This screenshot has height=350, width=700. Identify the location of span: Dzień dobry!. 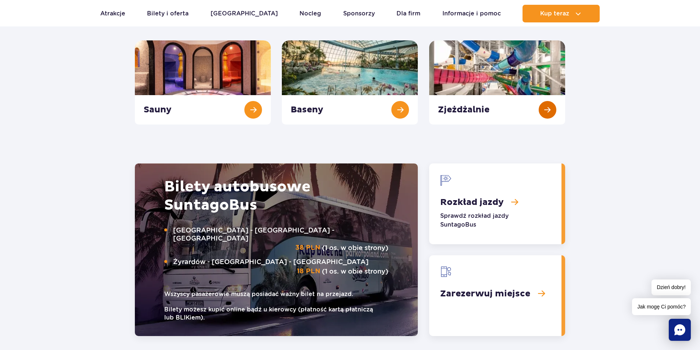
(671, 287).